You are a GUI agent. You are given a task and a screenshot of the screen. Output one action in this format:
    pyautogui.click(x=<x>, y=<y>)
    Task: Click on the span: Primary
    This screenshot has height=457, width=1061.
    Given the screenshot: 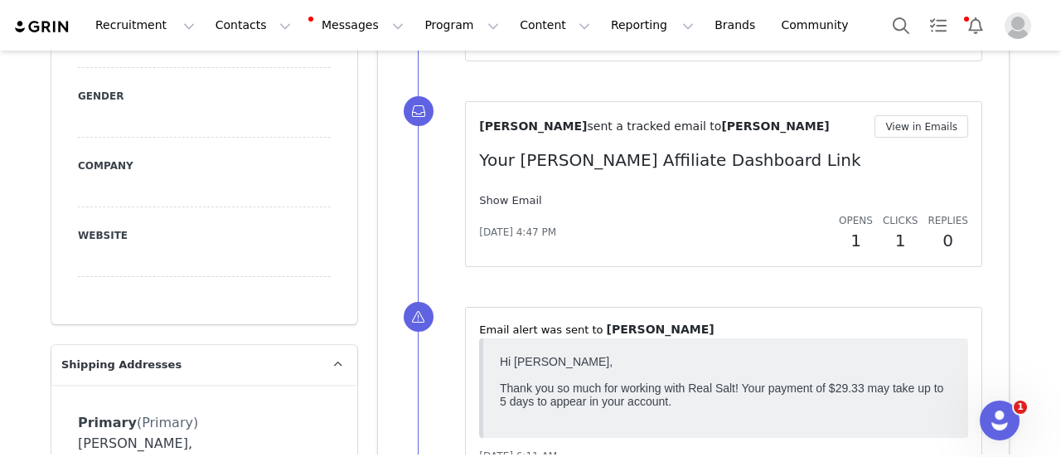 What is the action you would take?
    pyautogui.click(x=107, y=422)
    